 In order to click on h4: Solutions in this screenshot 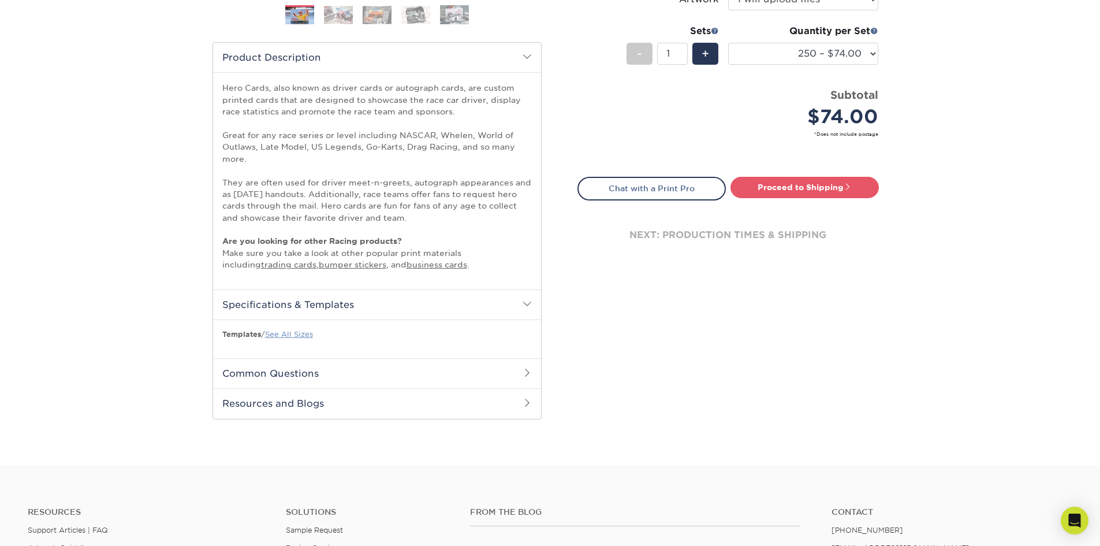, I will do `click(369, 512)`.